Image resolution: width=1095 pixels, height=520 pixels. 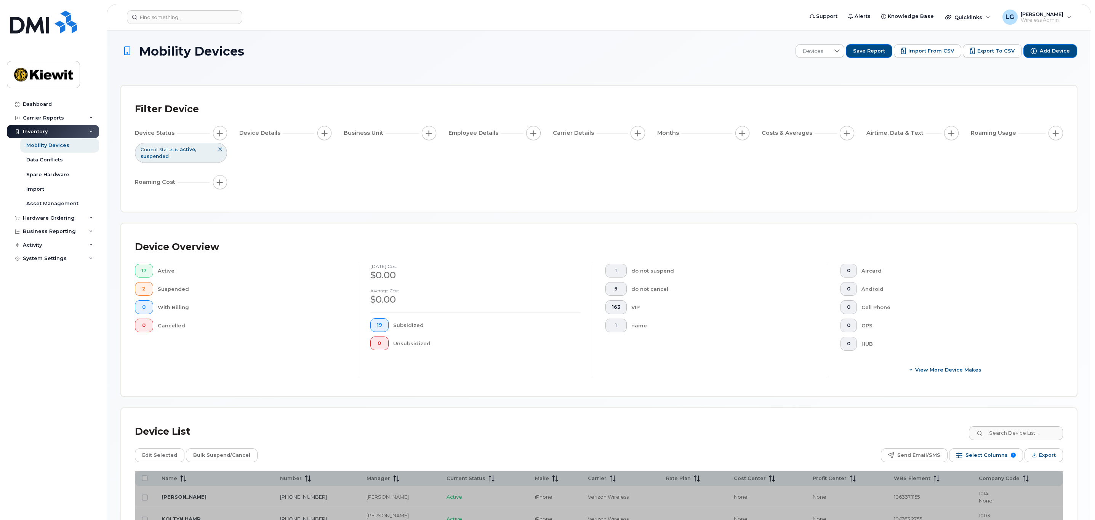 What do you see at coordinates (812, 51) in the screenshot?
I see `span: Devices` at bounding box center [812, 51].